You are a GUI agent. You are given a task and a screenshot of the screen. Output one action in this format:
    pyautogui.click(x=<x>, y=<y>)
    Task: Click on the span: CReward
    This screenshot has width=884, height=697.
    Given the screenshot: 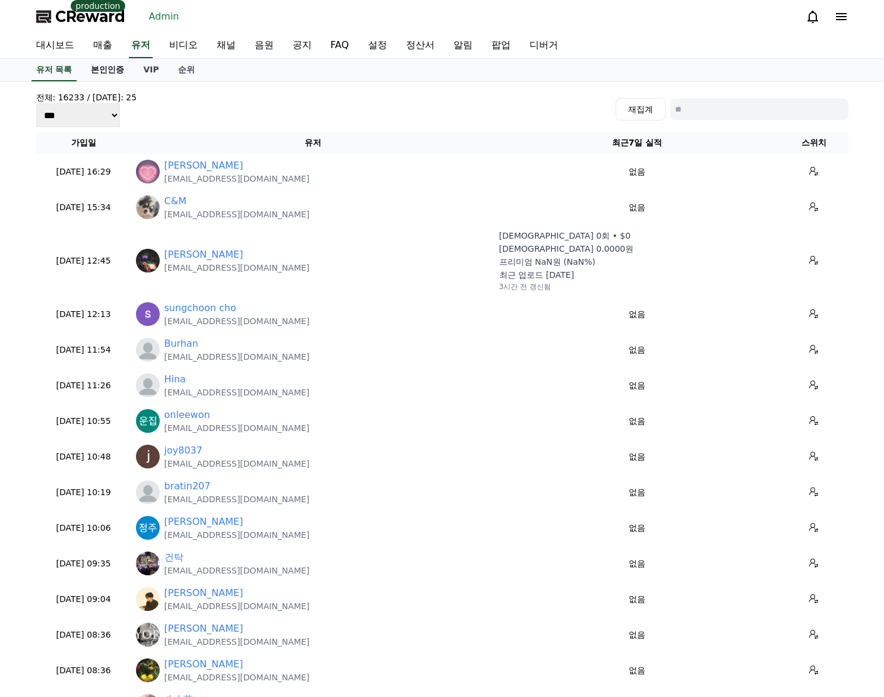 What is the action you would take?
    pyautogui.click(x=90, y=17)
    